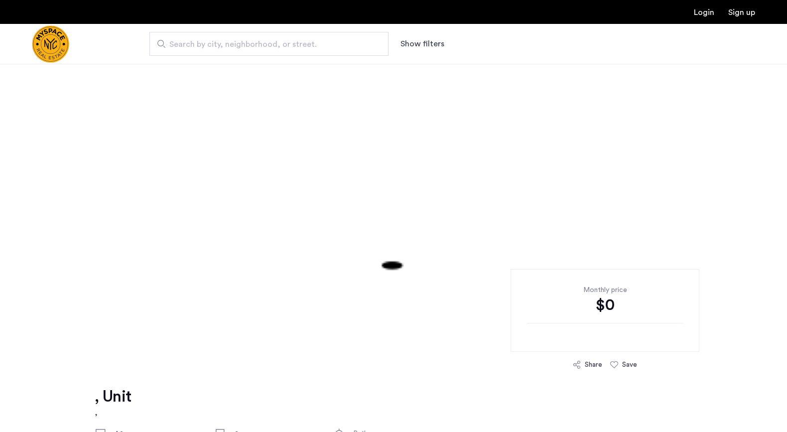  Describe the element at coordinates (605, 305) in the screenshot. I see `div: $0` at that location.